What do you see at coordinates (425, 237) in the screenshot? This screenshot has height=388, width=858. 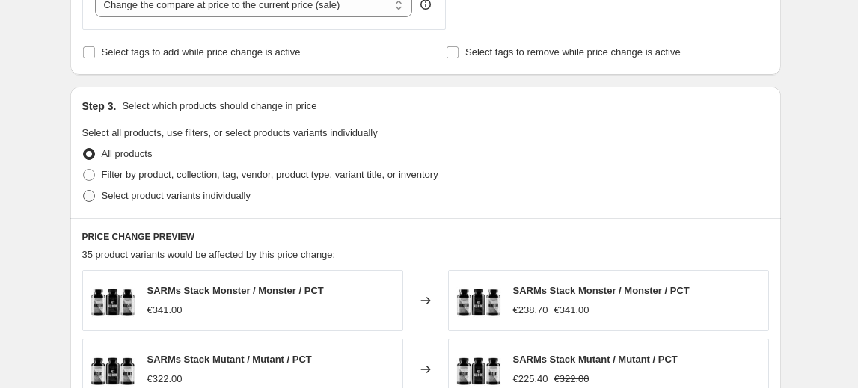 I see `h6: PRICE CHANGE PREVIEW` at bounding box center [425, 237].